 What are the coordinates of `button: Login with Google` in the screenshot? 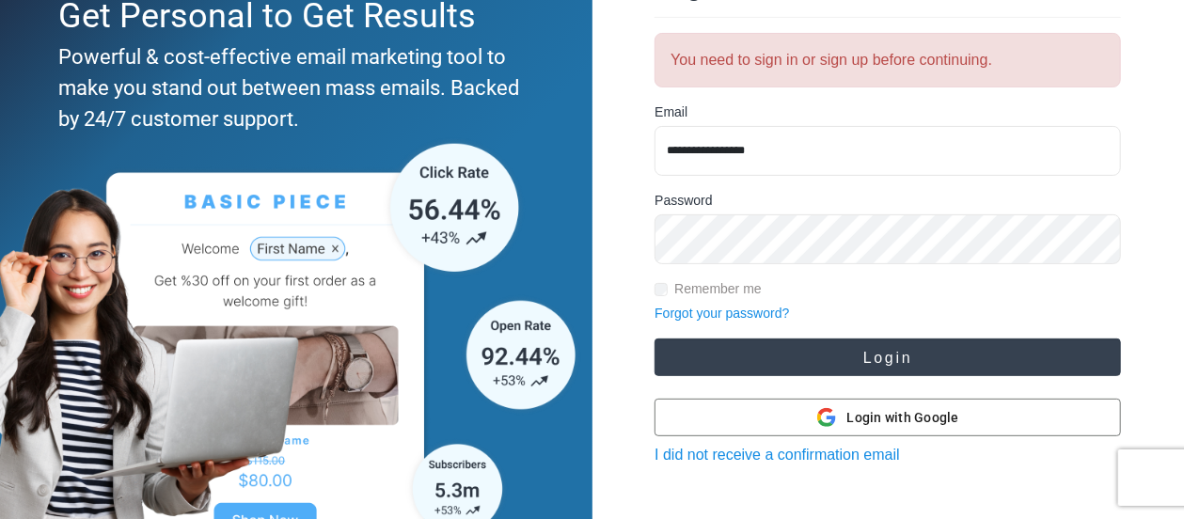 It's located at (888, 418).